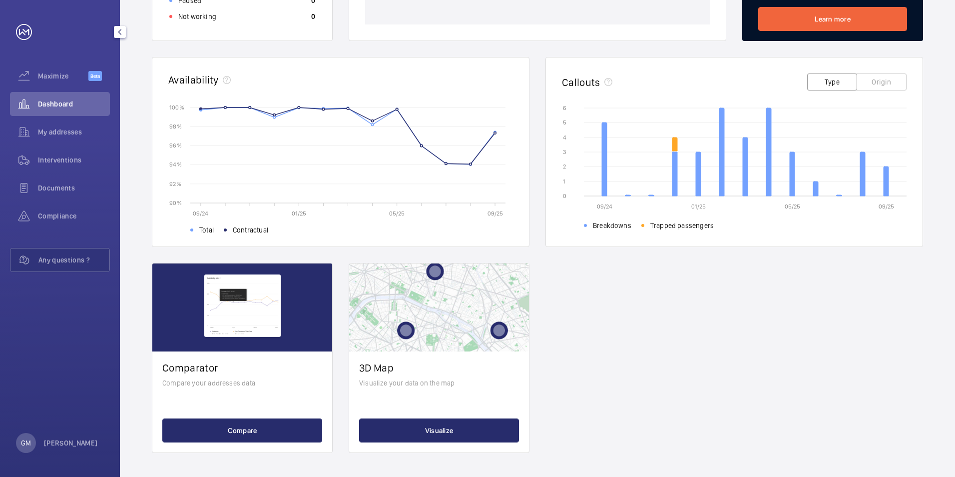  What do you see at coordinates (565, 196) in the screenshot?
I see `text: 0` at bounding box center [565, 196].